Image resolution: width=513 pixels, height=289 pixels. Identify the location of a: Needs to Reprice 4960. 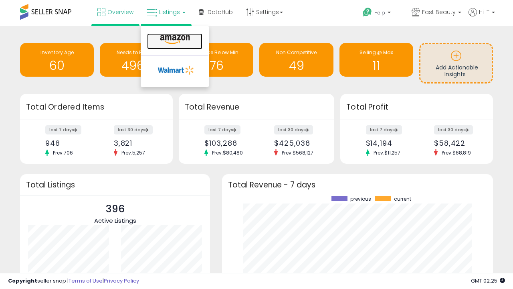
(137, 60).